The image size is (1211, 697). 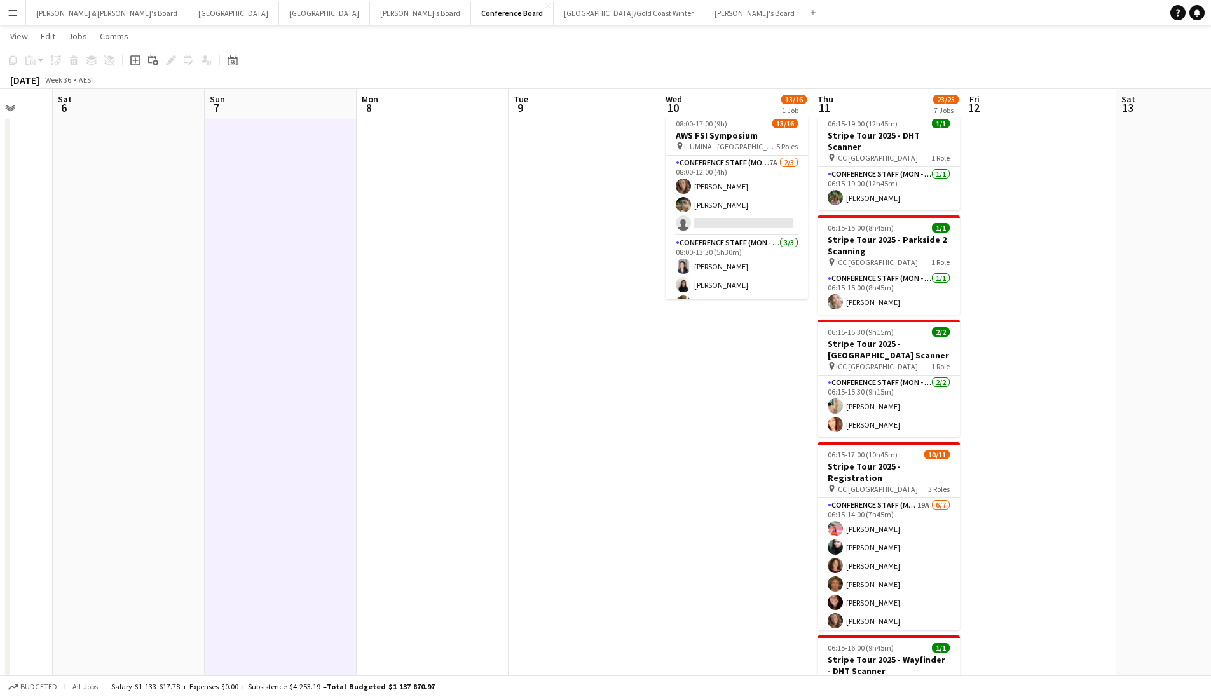 I want to click on button: Conference Board, so click(x=512, y=13).